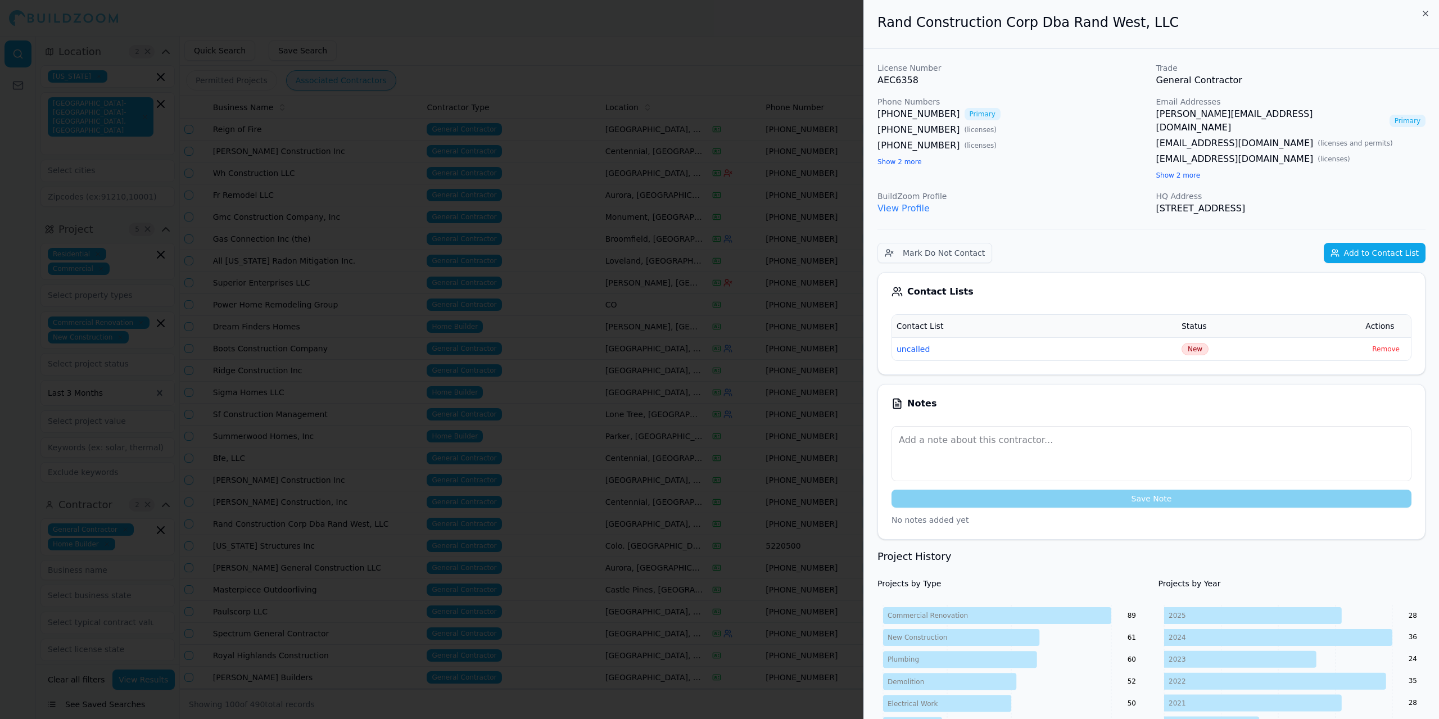  What do you see at coordinates (1412, 681) in the screenshot?
I see `text: 35` at bounding box center [1412, 681].